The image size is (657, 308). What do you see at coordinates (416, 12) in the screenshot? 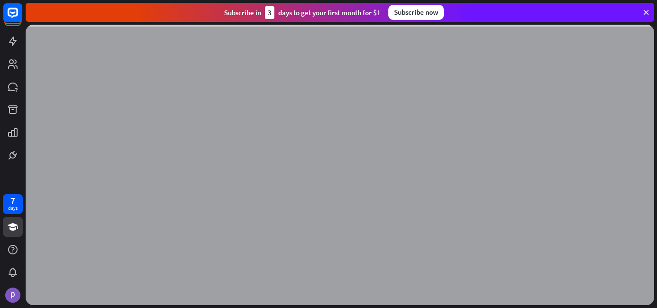
I see `div: Subscribe now` at bounding box center [416, 12].